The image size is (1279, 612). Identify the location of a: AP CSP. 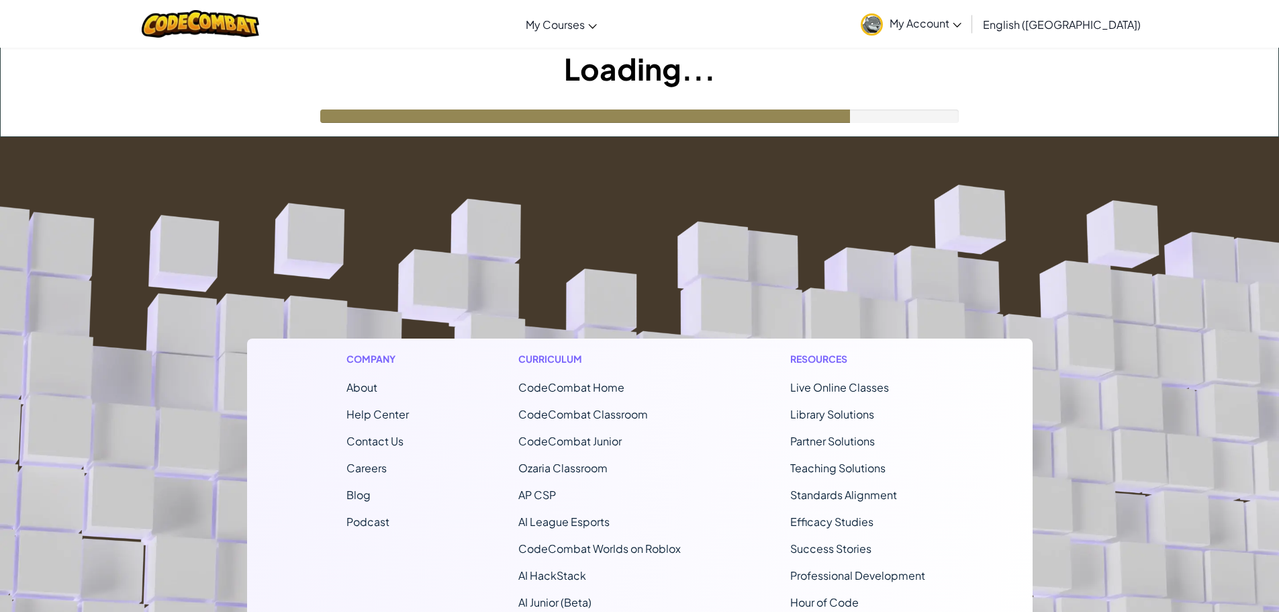
(537, 494).